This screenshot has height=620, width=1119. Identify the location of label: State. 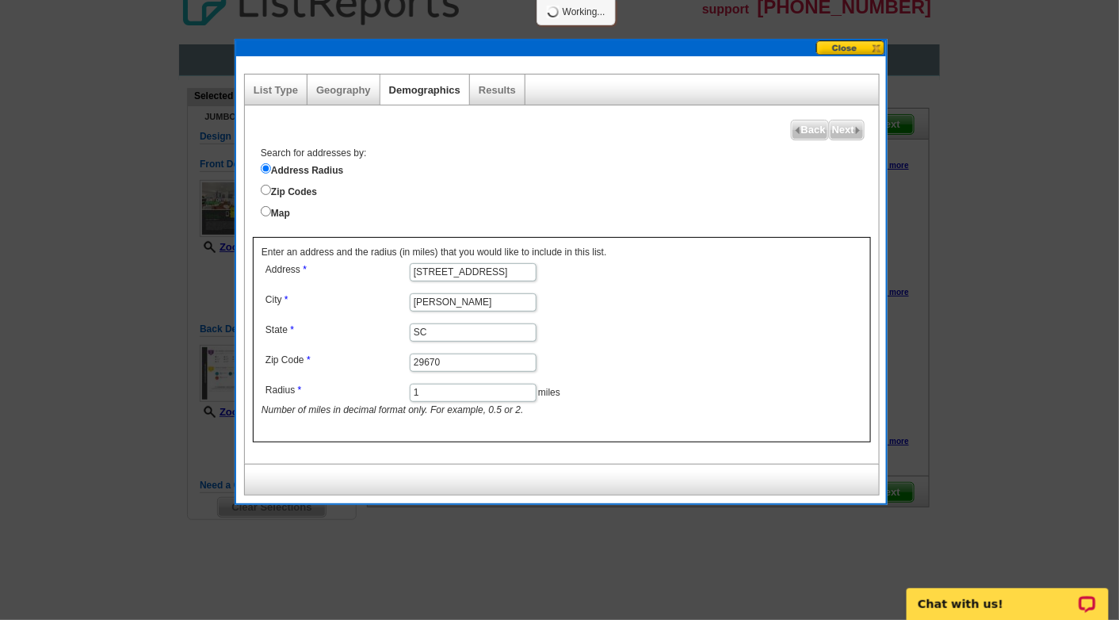
(337, 330).